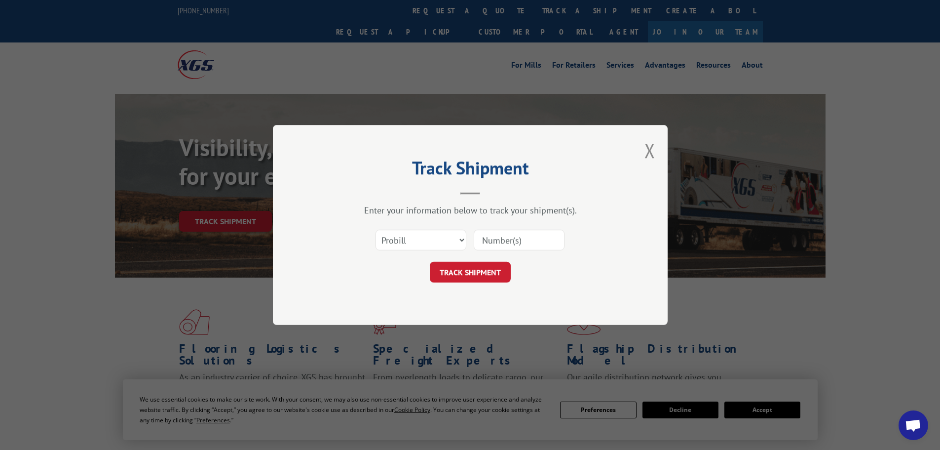  I want to click on div: Open chat, so click(914, 425).